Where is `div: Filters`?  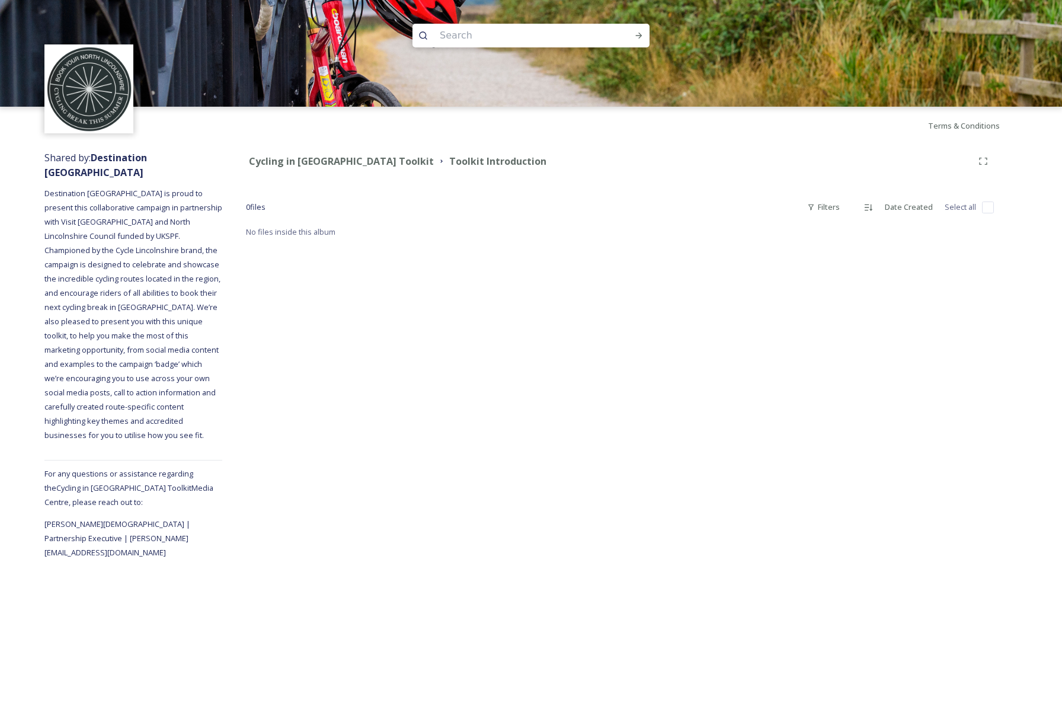 div: Filters is located at coordinates (823, 207).